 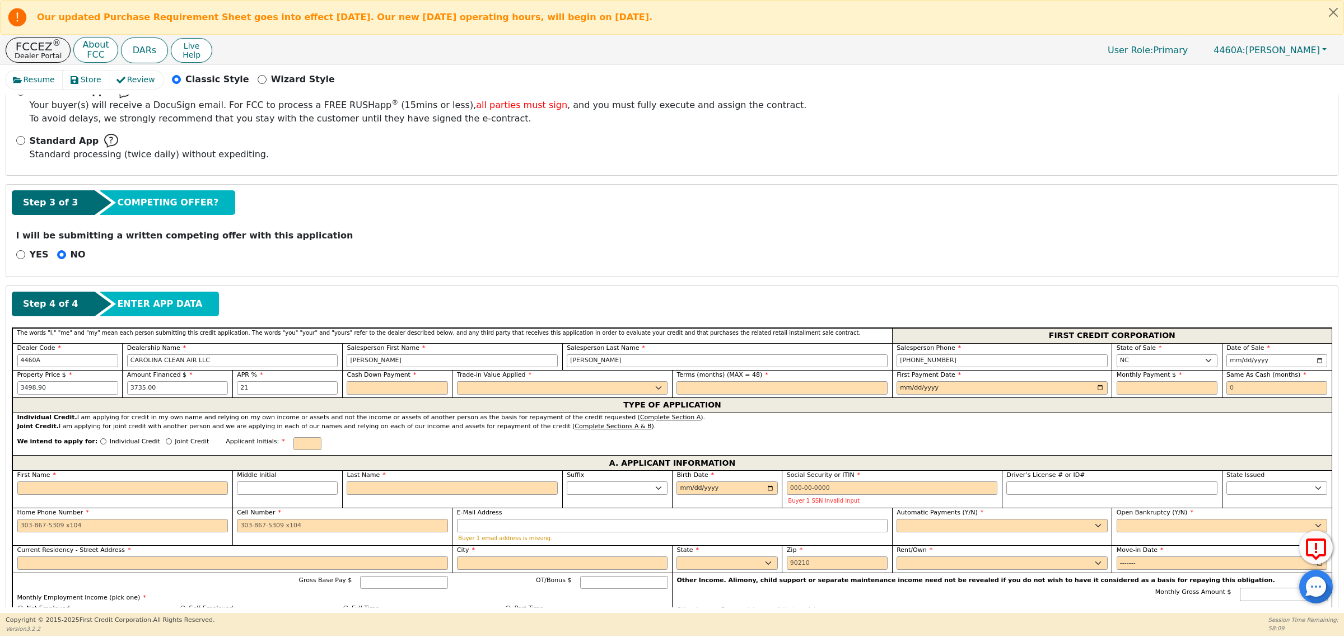 What do you see at coordinates (606, 348) in the screenshot?
I see `span: Salesperson Last Name` at bounding box center [606, 348].